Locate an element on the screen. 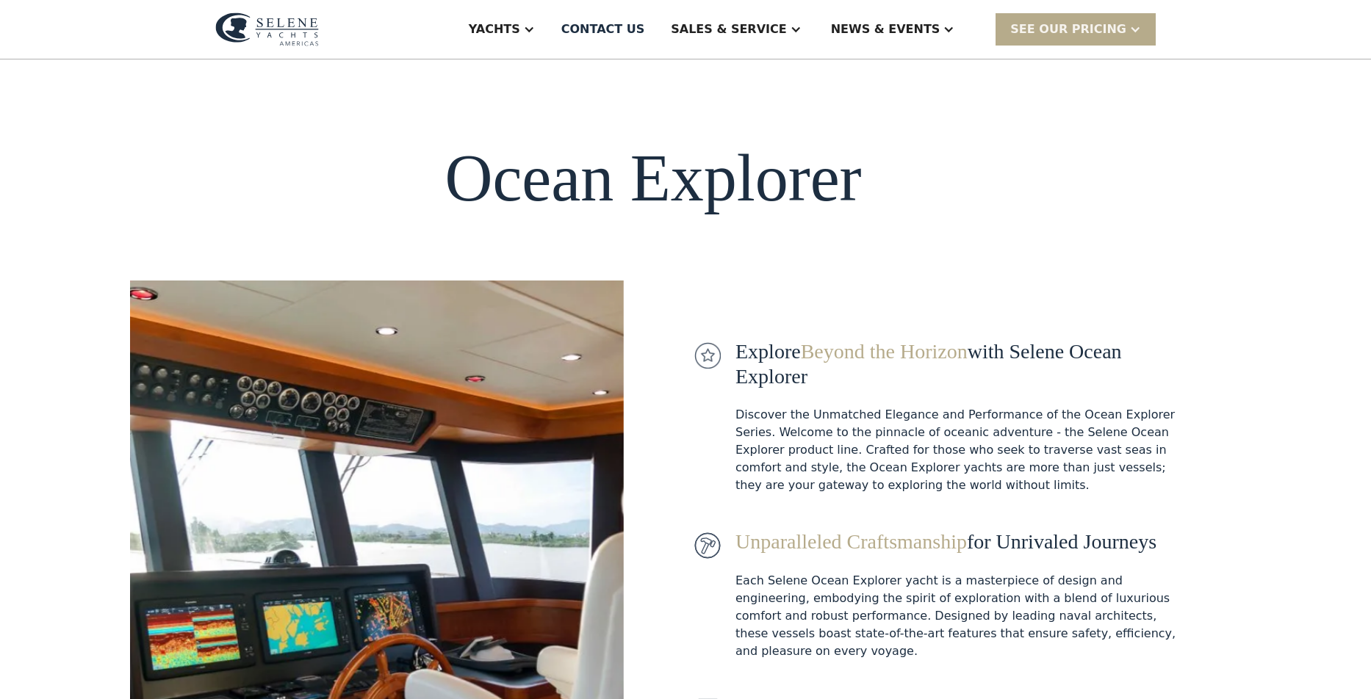 This screenshot has width=1371, height=699. div: Discover the Unmatched Elegance and Performance of the Ocean Explorer Series. Welcome to the pinn... is located at coordinates (962, 450).